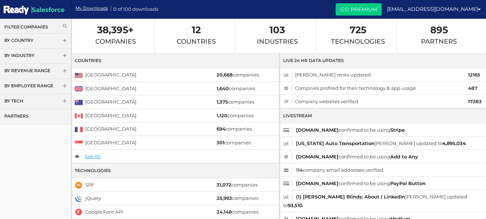 The width and height of the screenshot is (486, 219). What do you see at coordinates (439, 30) in the screenshot?
I see `span: 895` at bounding box center [439, 30].